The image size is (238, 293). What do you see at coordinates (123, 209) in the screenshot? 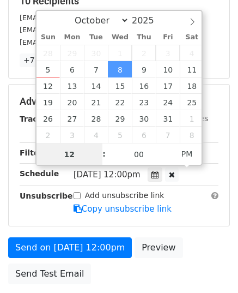
I see `a: Copy unsubscribe link` at bounding box center [123, 209].